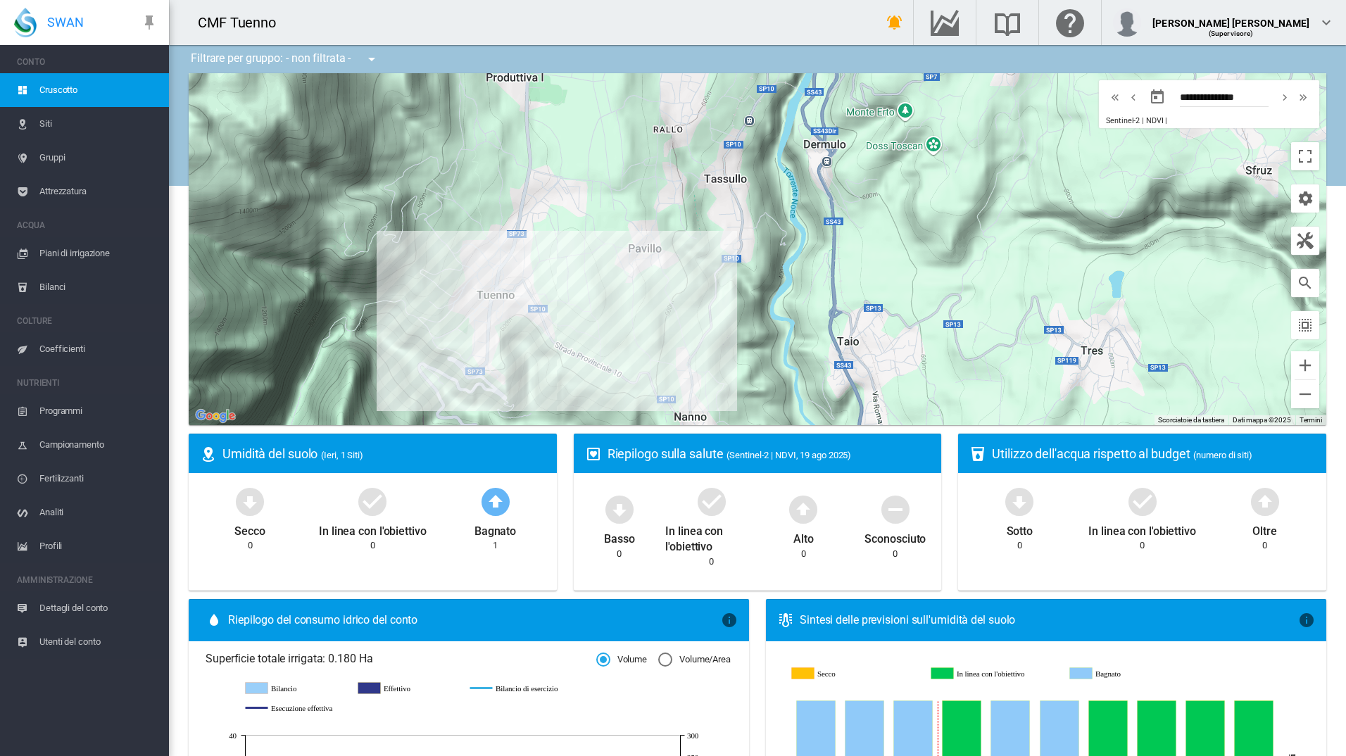 The width and height of the screenshot is (1346, 756). What do you see at coordinates (99, 546) in the screenshot?
I see `span: Profili` at bounding box center [99, 546].